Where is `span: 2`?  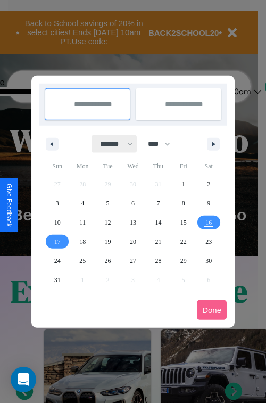 span: 2 is located at coordinates (209, 184).